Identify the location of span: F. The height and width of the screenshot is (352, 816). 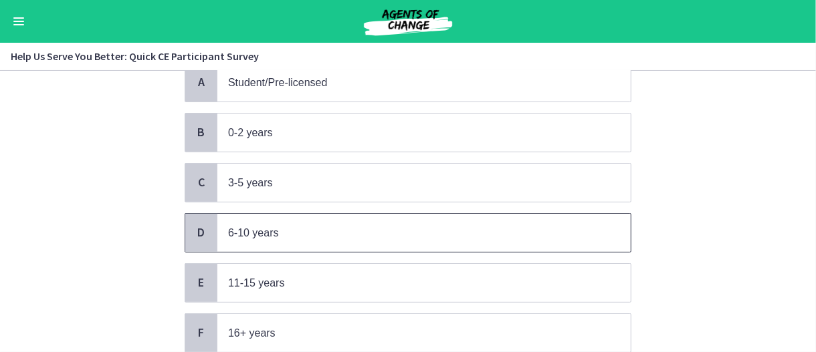
(201, 333).